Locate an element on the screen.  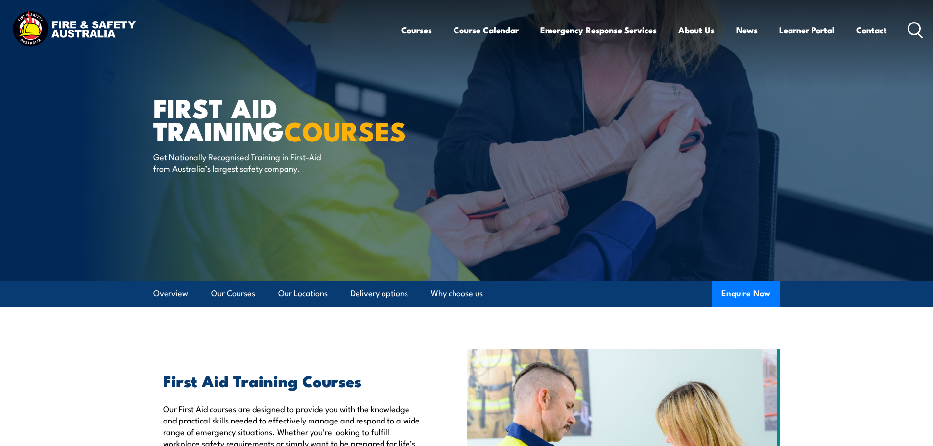
a: Courses is located at coordinates (416, 30).